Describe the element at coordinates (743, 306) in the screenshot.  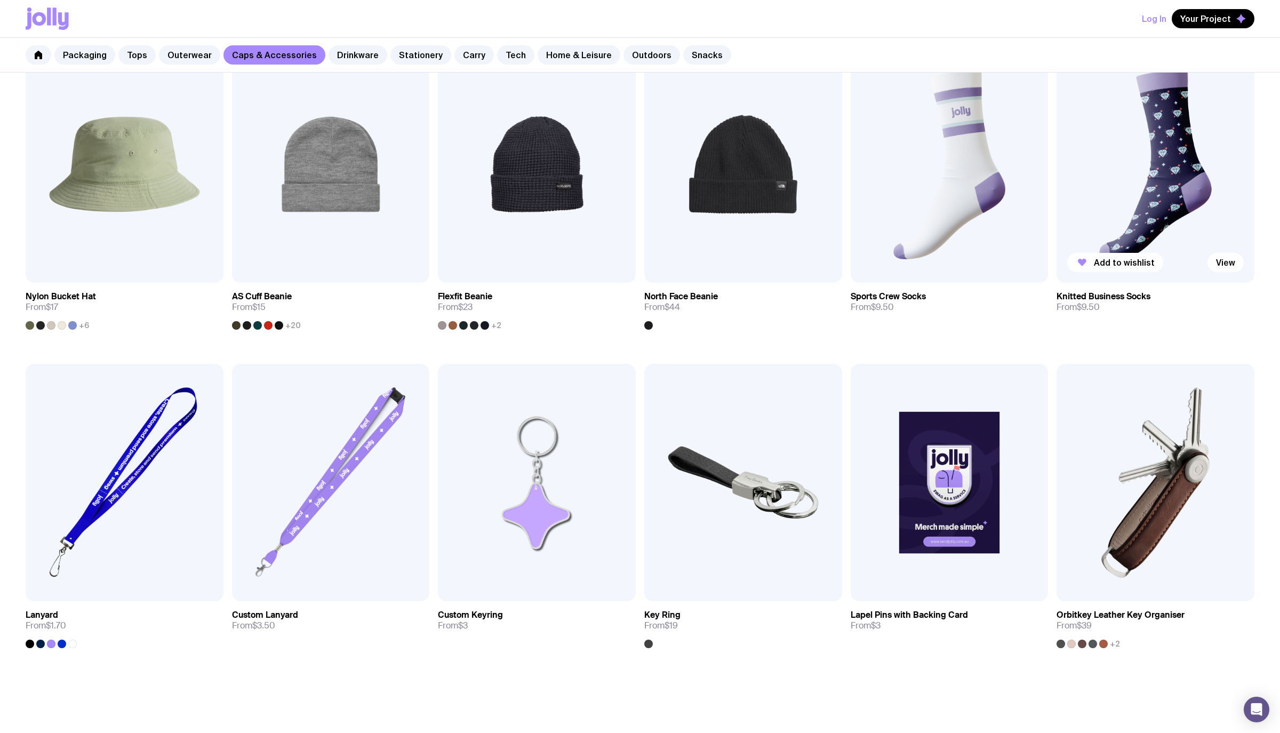
I see `a: North Face BeanieFrom$44` at that location.